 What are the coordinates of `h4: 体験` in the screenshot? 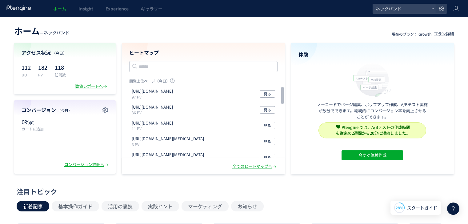 It's located at (372, 54).